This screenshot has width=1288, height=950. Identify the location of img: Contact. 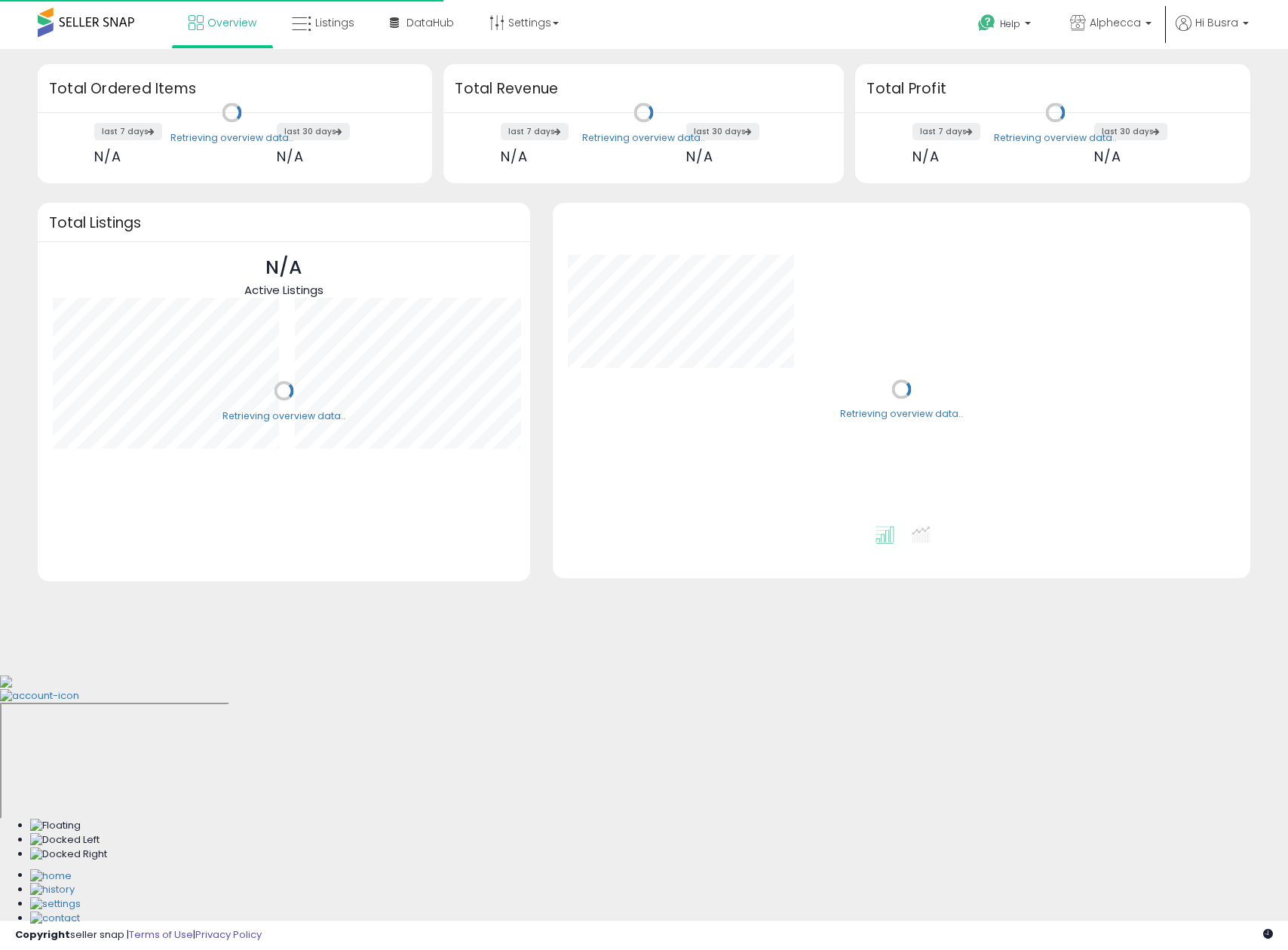
(55, 918).